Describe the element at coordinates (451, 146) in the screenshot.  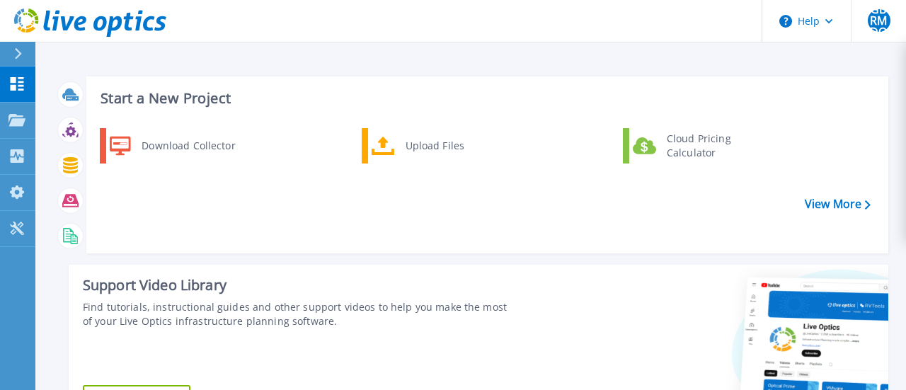
I see `div: Upload Files` at that location.